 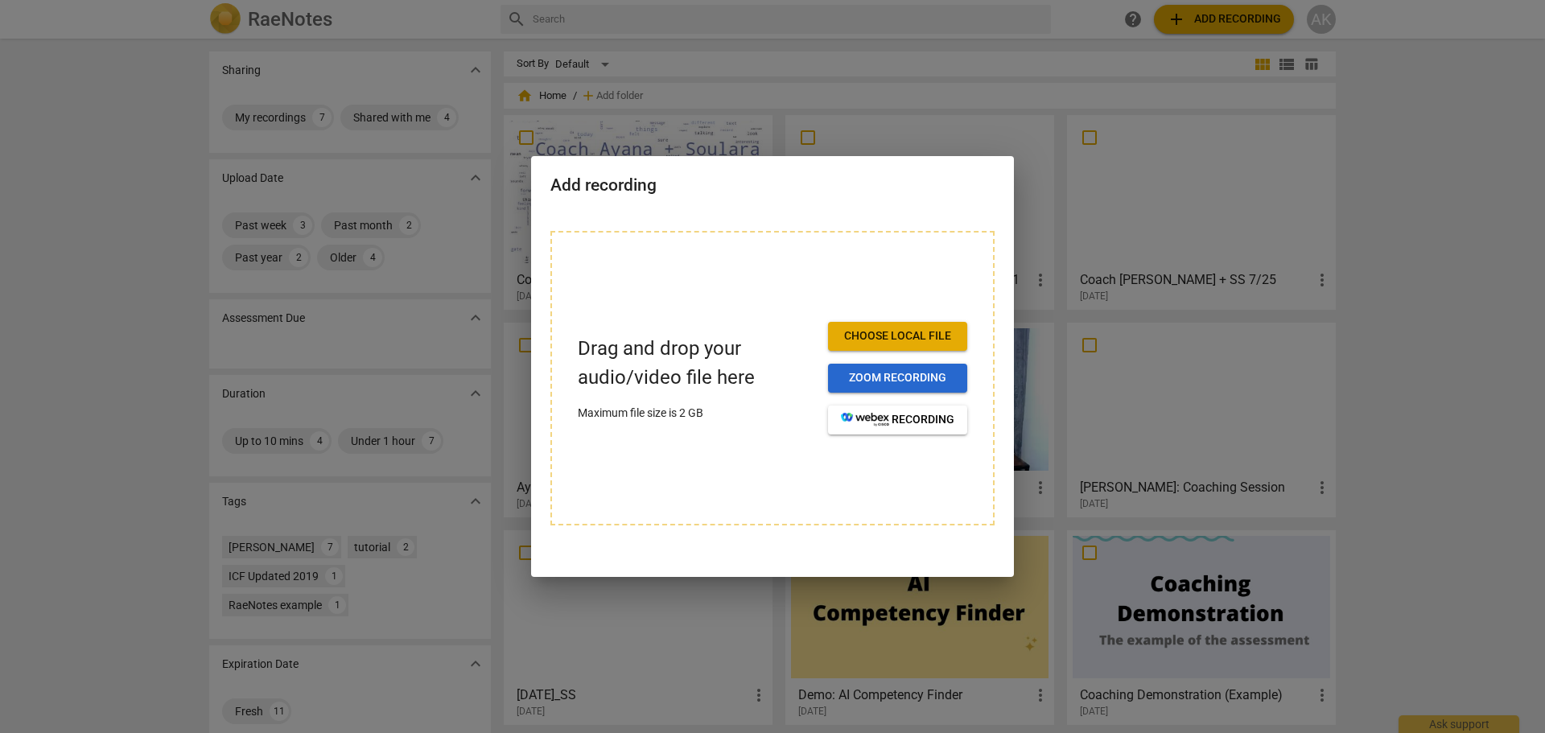 I want to click on button: Zoom recording, so click(x=897, y=378).